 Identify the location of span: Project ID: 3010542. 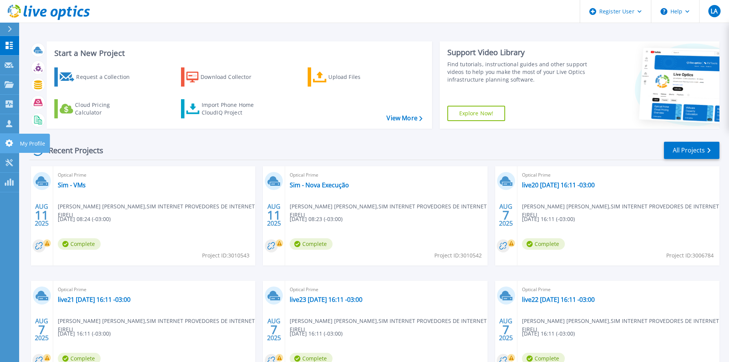
(458, 255).